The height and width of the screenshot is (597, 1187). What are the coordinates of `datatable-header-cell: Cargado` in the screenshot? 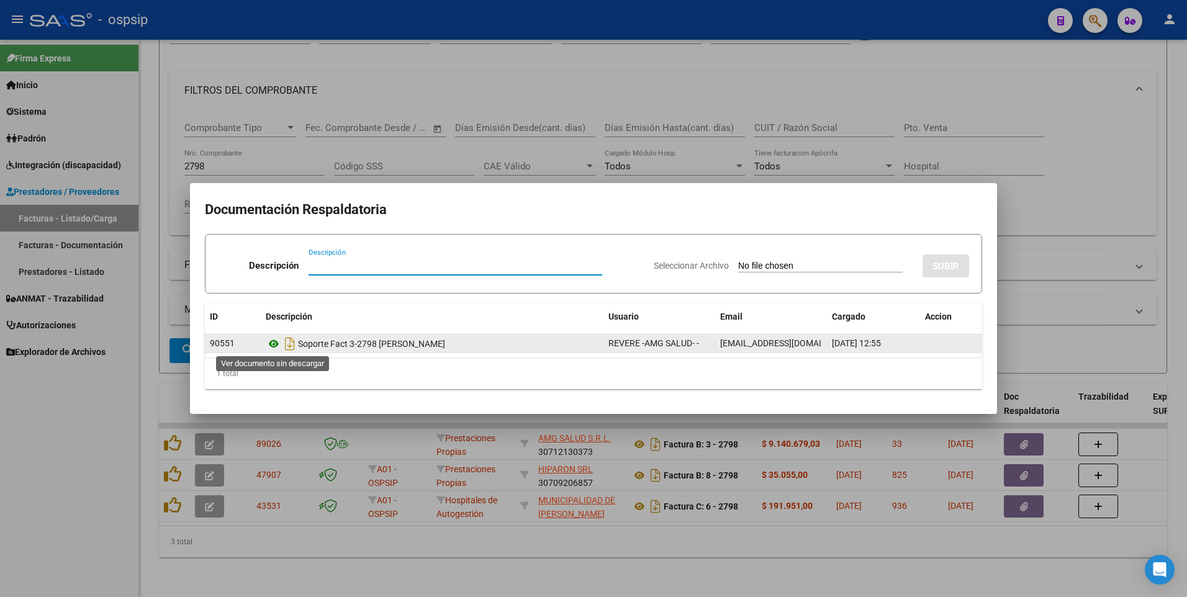 It's located at (874, 317).